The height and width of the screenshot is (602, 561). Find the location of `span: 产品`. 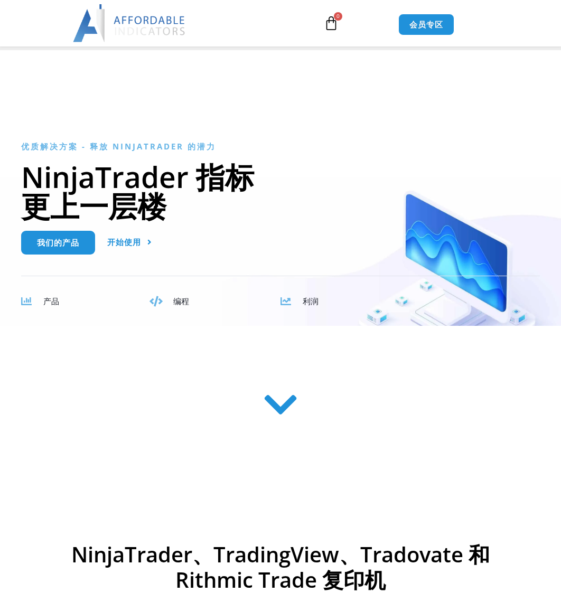

span: 产品 is located at coordinates (51, 301).